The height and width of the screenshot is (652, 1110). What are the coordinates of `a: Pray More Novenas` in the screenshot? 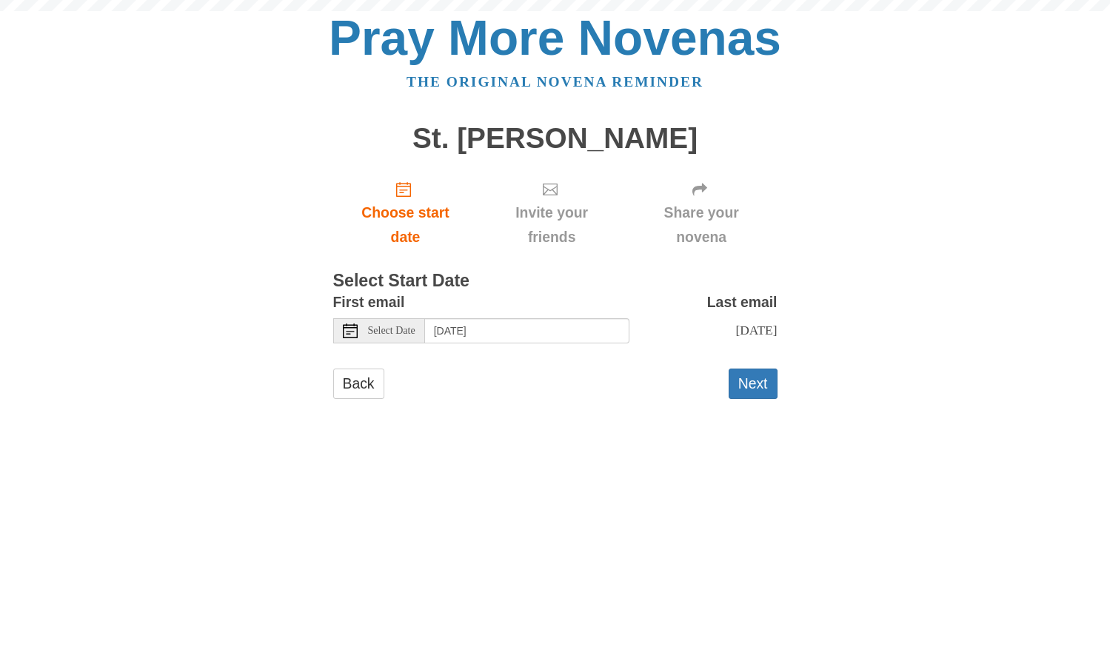 It's located at (555, 38).